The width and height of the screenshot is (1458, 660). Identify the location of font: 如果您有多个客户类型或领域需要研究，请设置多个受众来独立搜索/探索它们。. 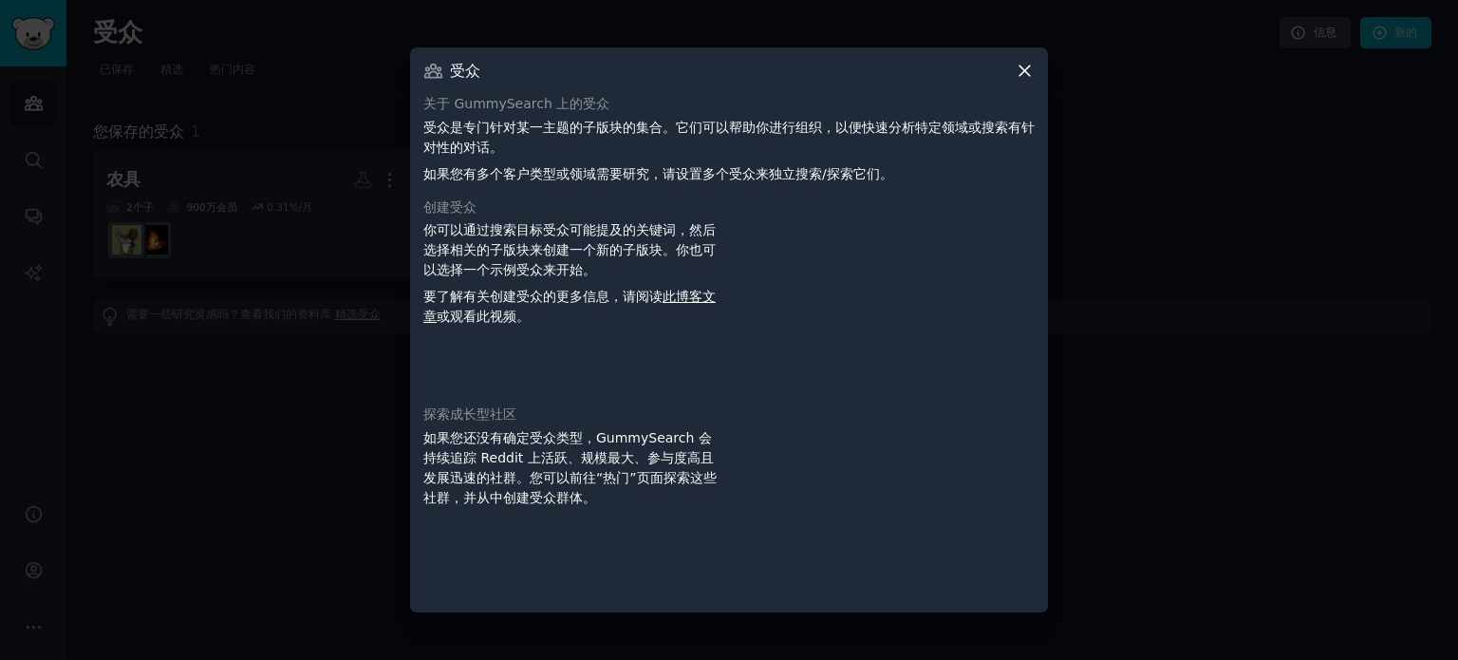
(658, 174).